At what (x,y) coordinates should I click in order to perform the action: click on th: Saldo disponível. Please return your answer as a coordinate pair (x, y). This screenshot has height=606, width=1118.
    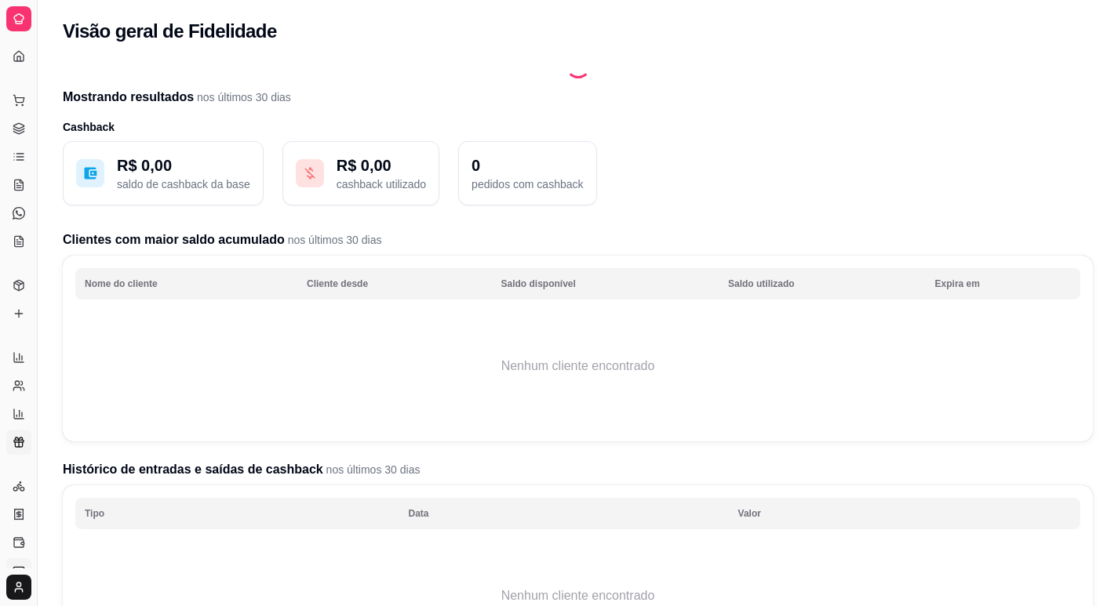
    Looking at the image, I should click on (605, 284).